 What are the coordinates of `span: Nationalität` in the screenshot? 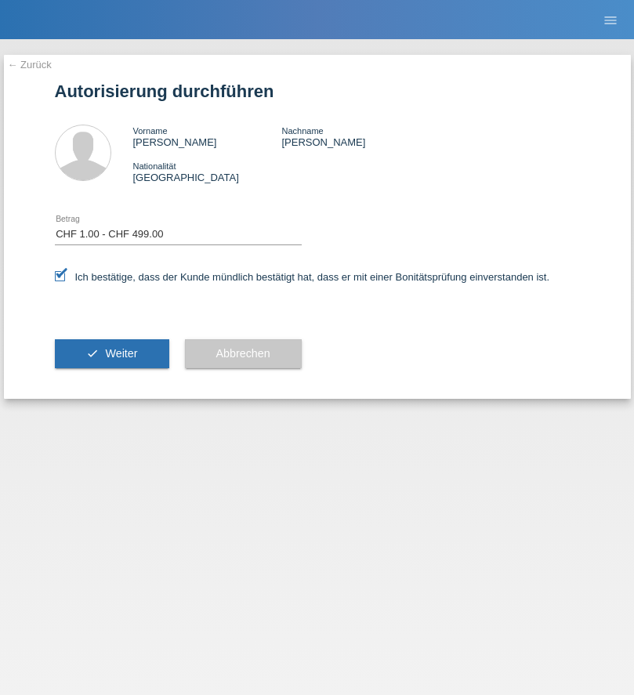 It's located at (154, 166).